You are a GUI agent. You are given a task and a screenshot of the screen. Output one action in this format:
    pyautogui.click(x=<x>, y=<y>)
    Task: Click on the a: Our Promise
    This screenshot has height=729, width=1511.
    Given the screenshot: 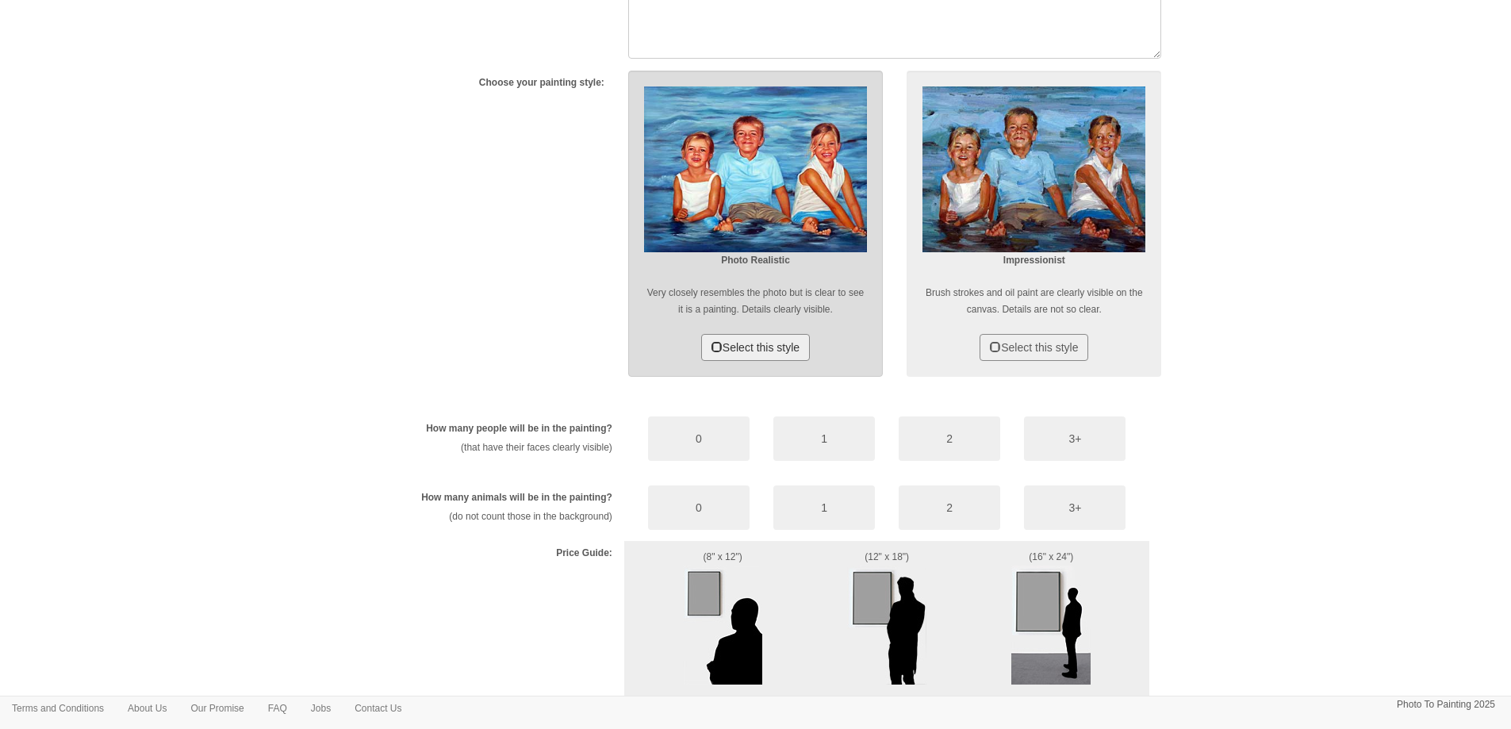 What is the action you would take?
    pyautogui.click(x=217, y=708)
    